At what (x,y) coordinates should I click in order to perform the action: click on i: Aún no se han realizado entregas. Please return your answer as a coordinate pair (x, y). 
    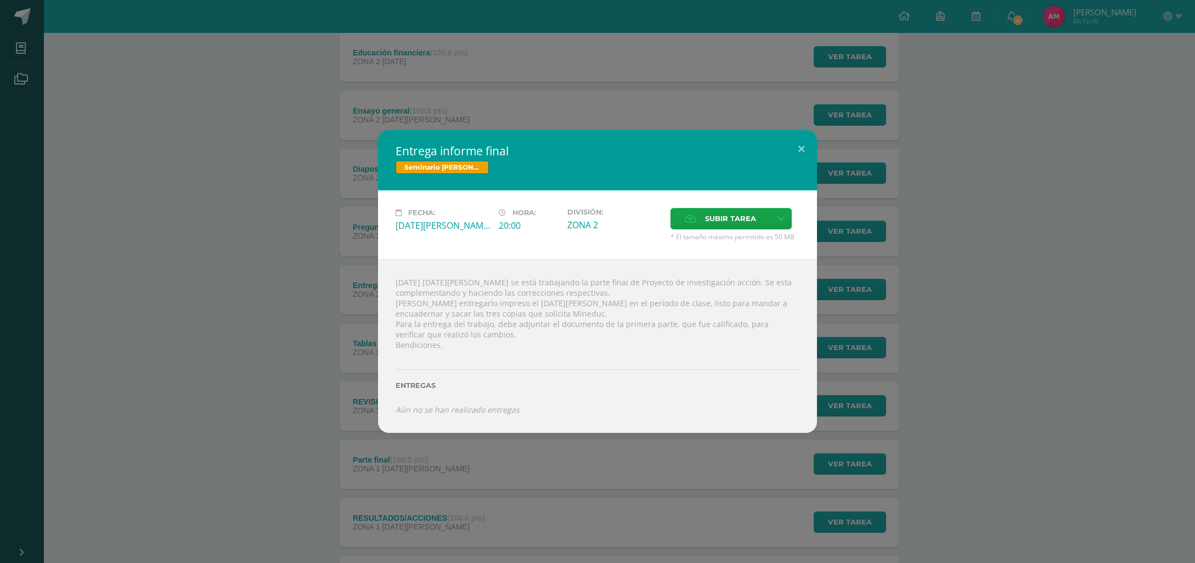
    Looking at the image, I should click on (458, 409).